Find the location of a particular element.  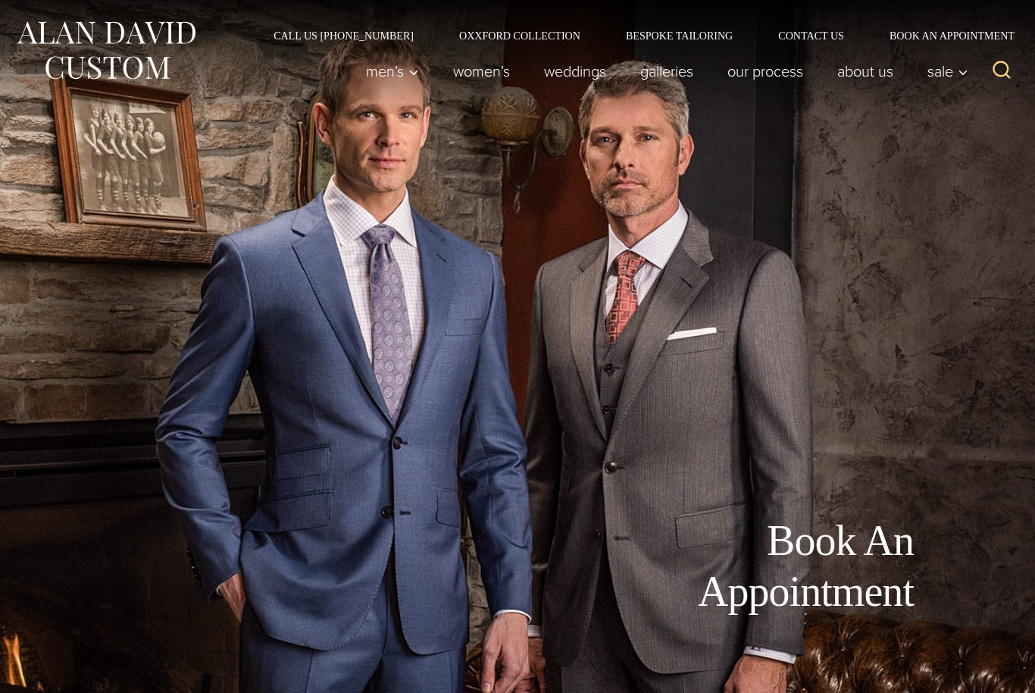

a: Book an Appointment is located at coordinates (943, 36).